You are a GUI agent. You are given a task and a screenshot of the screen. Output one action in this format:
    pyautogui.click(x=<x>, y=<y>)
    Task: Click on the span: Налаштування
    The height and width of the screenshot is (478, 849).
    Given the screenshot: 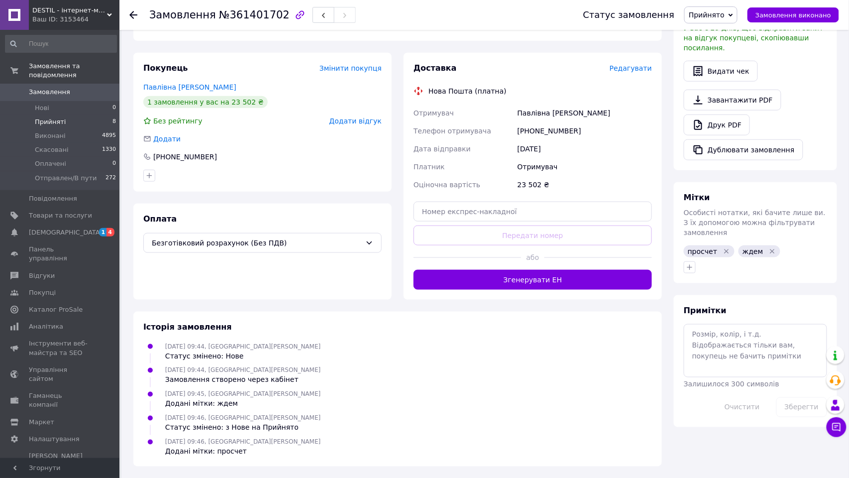 What is the action you would take?
    pyautogui.click(x=54, y=439)
    